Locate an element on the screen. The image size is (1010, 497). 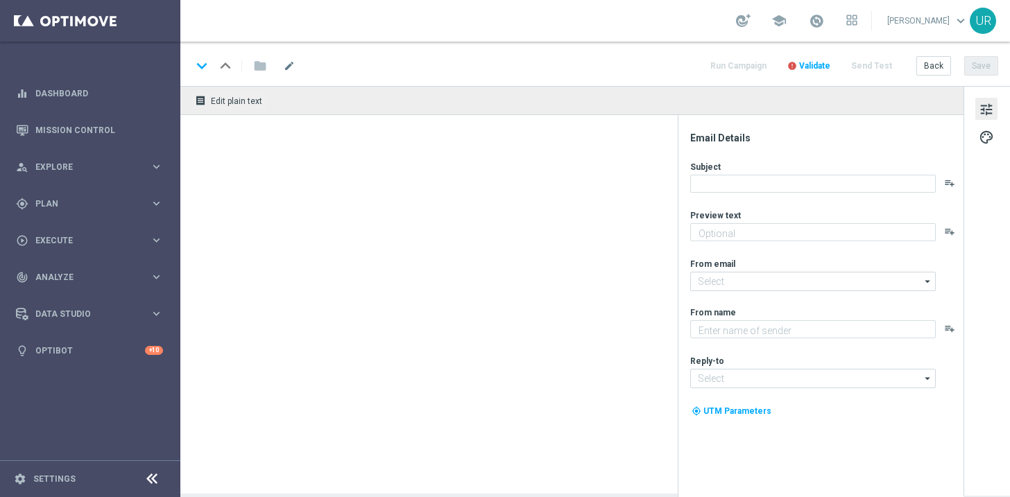
div: lightbulb Optibot +10 is located at coordinates (90, 351).